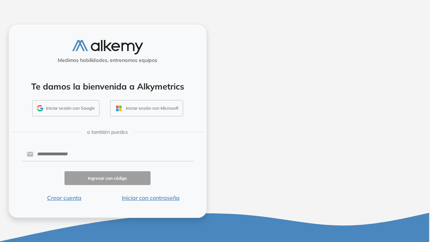 The image size is (430, 242). What do you see at coordinates (40, 108) in the screenshot?
I see `img: GMAIL_ICON` at bounding box center [40, 108].